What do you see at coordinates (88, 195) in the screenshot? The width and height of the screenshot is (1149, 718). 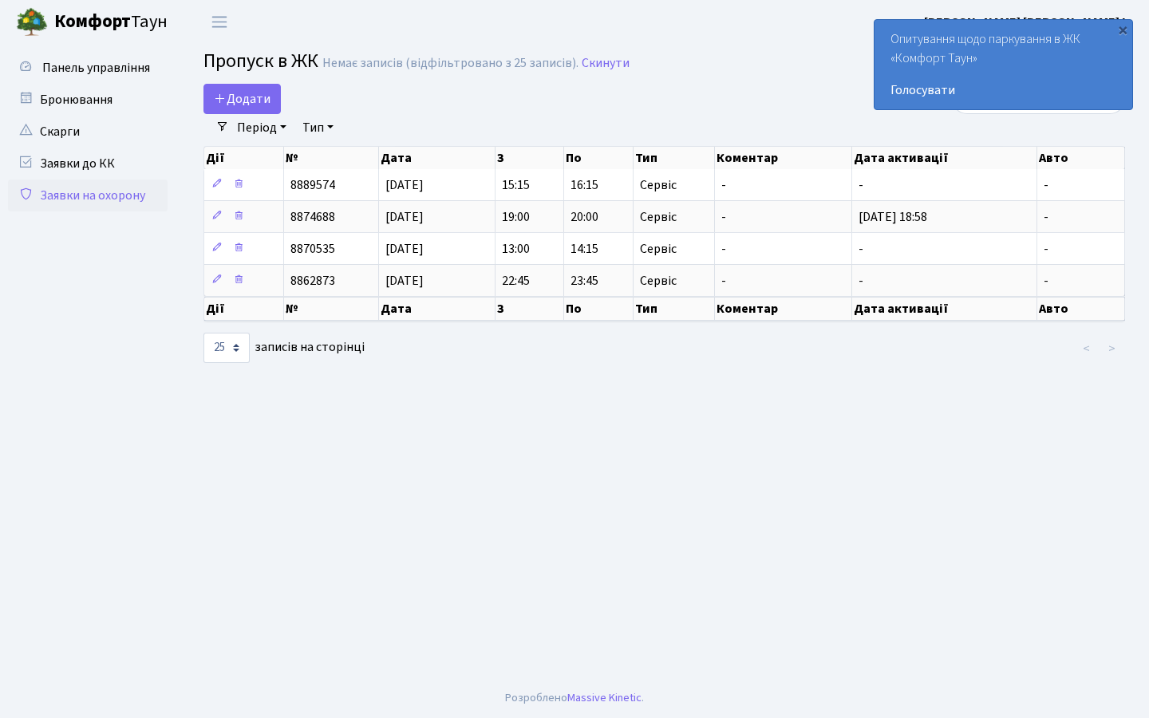 I see `a: Заявки на охорону` at bounding box center [88, 195].